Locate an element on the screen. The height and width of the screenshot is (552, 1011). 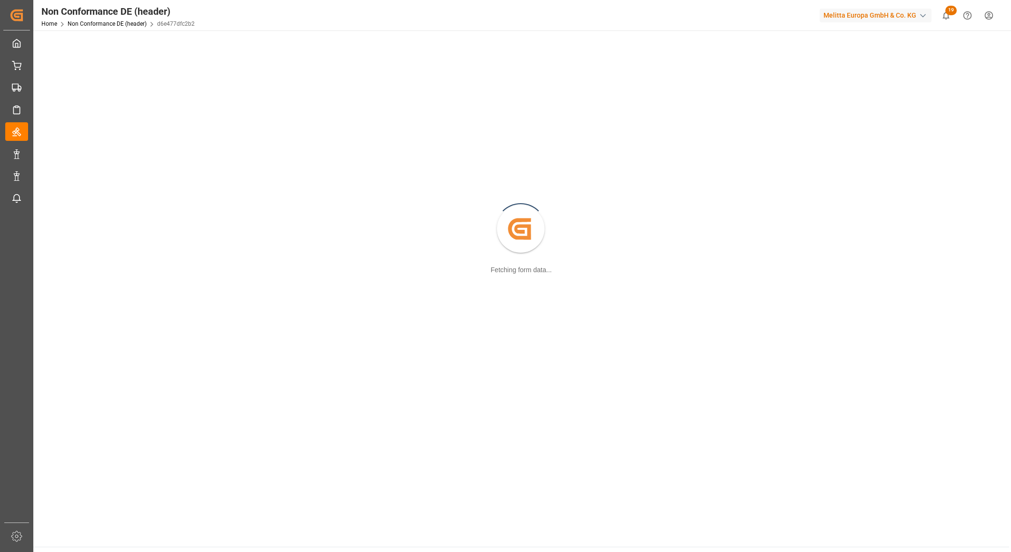
div: Melitta Europa GmbH & Co. KG is located at coordinates (875, 15).